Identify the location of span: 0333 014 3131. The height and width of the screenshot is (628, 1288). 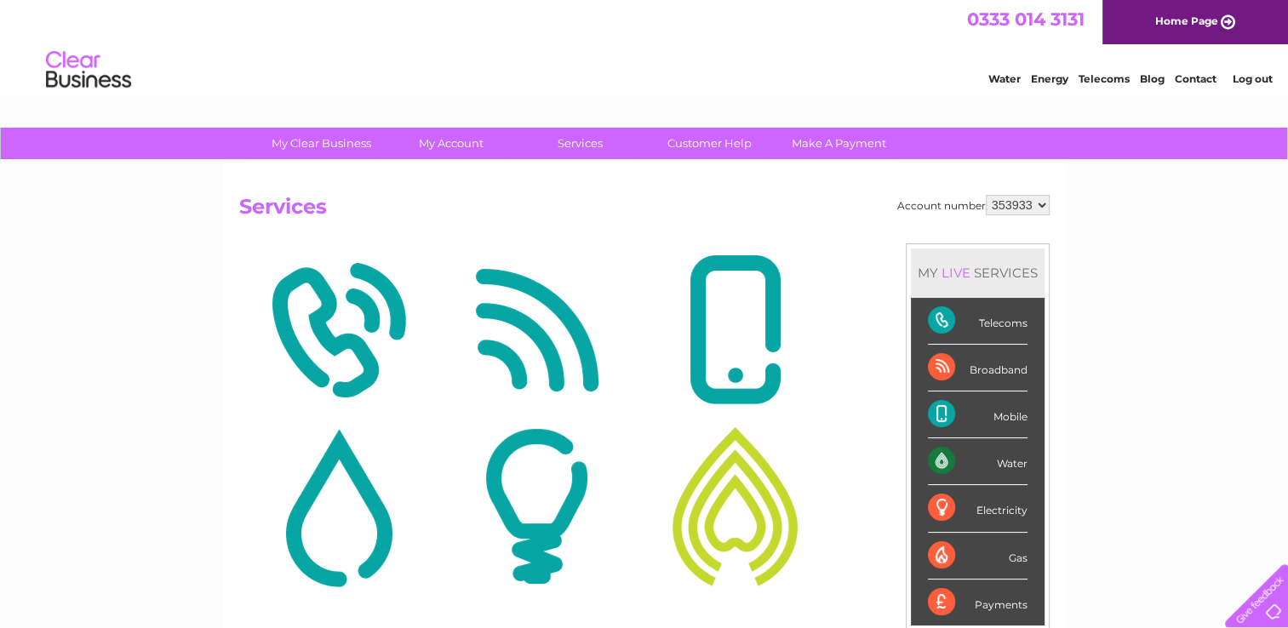
(1026, 19).